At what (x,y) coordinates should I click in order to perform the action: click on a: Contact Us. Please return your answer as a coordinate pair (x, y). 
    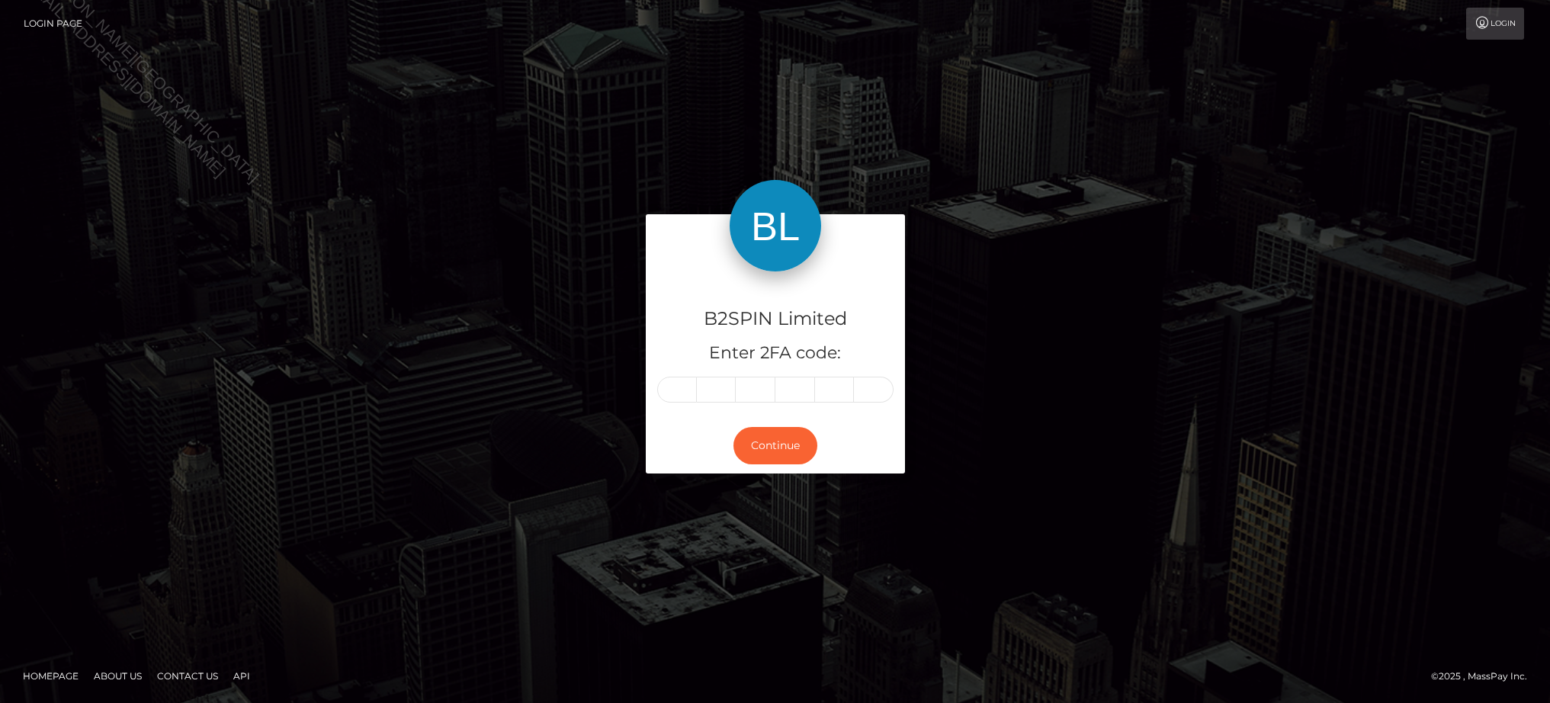
    Looking at the image, I should click on (188, 676).